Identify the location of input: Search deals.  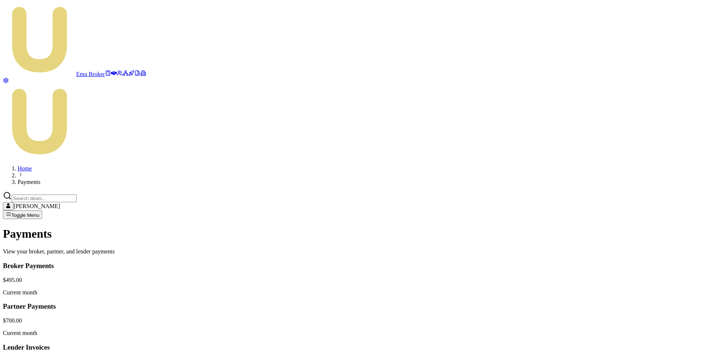
(44, 198).